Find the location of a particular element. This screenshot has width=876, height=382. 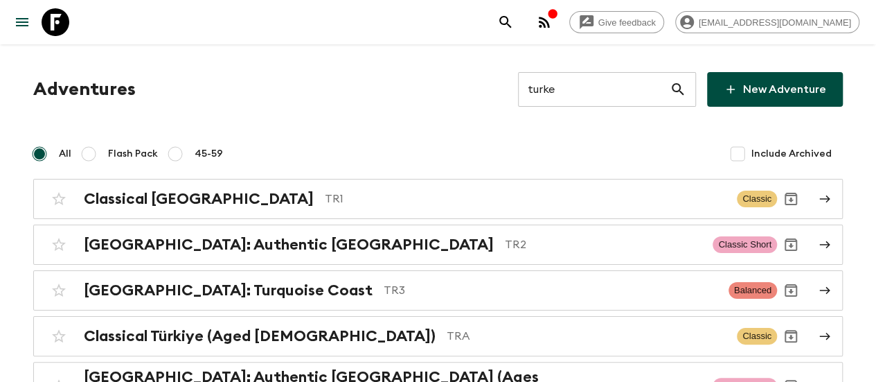

span: Give feedback is located at coordinates (627, 22).